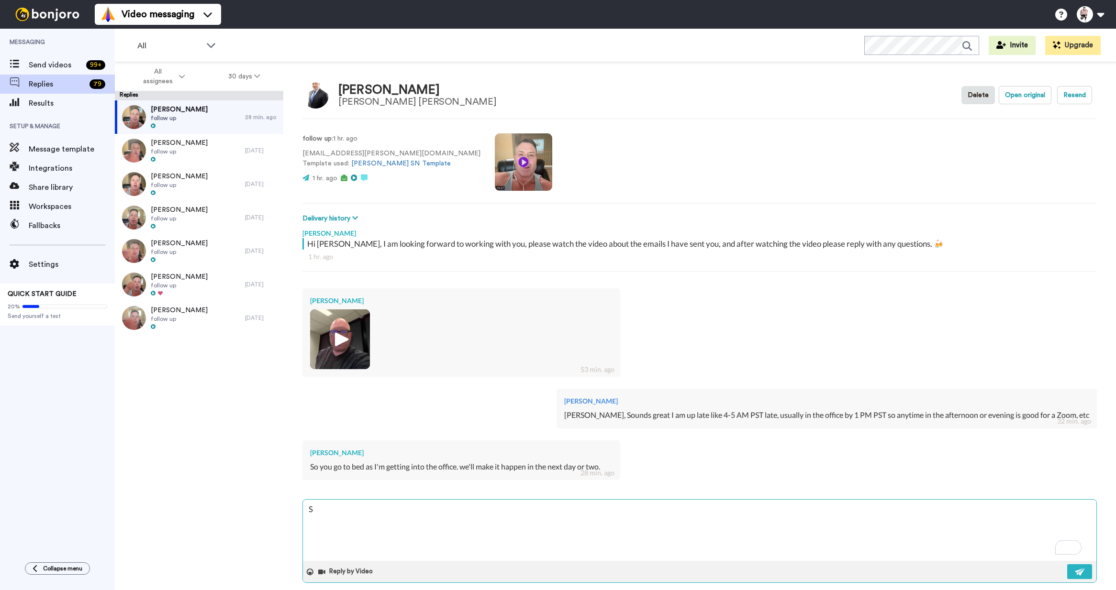  Describe the element at coordinates (700, 257) in the screenshot. I see `div: 1 hr. ago` at that location.